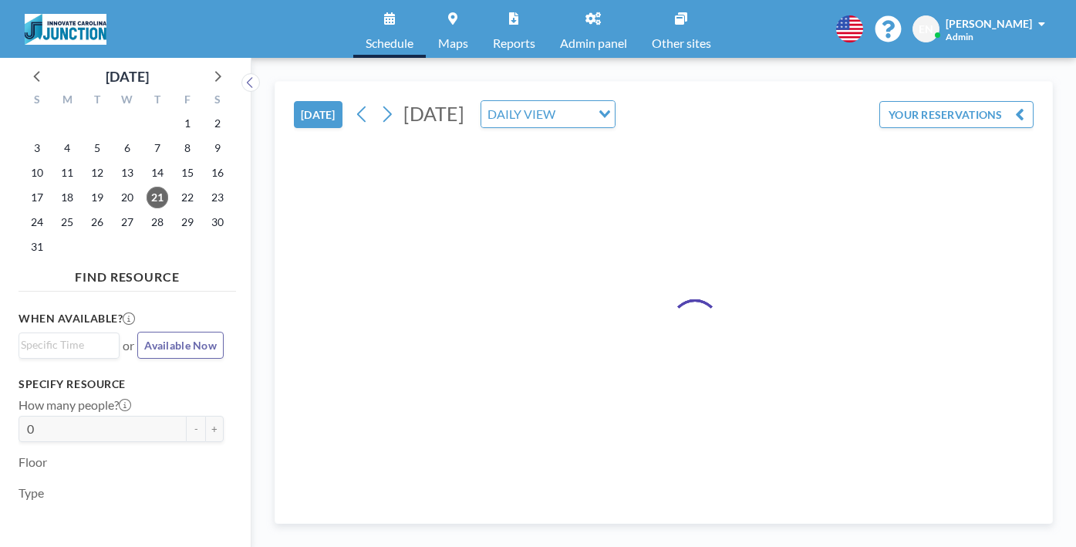 Image resolution: width=1076 pixels, height=547 pixels. What do you see at coordinates (187, 222) in the screenshot?
I see `span: Friday, August 29, 2025` at bounding box center [187, 222].